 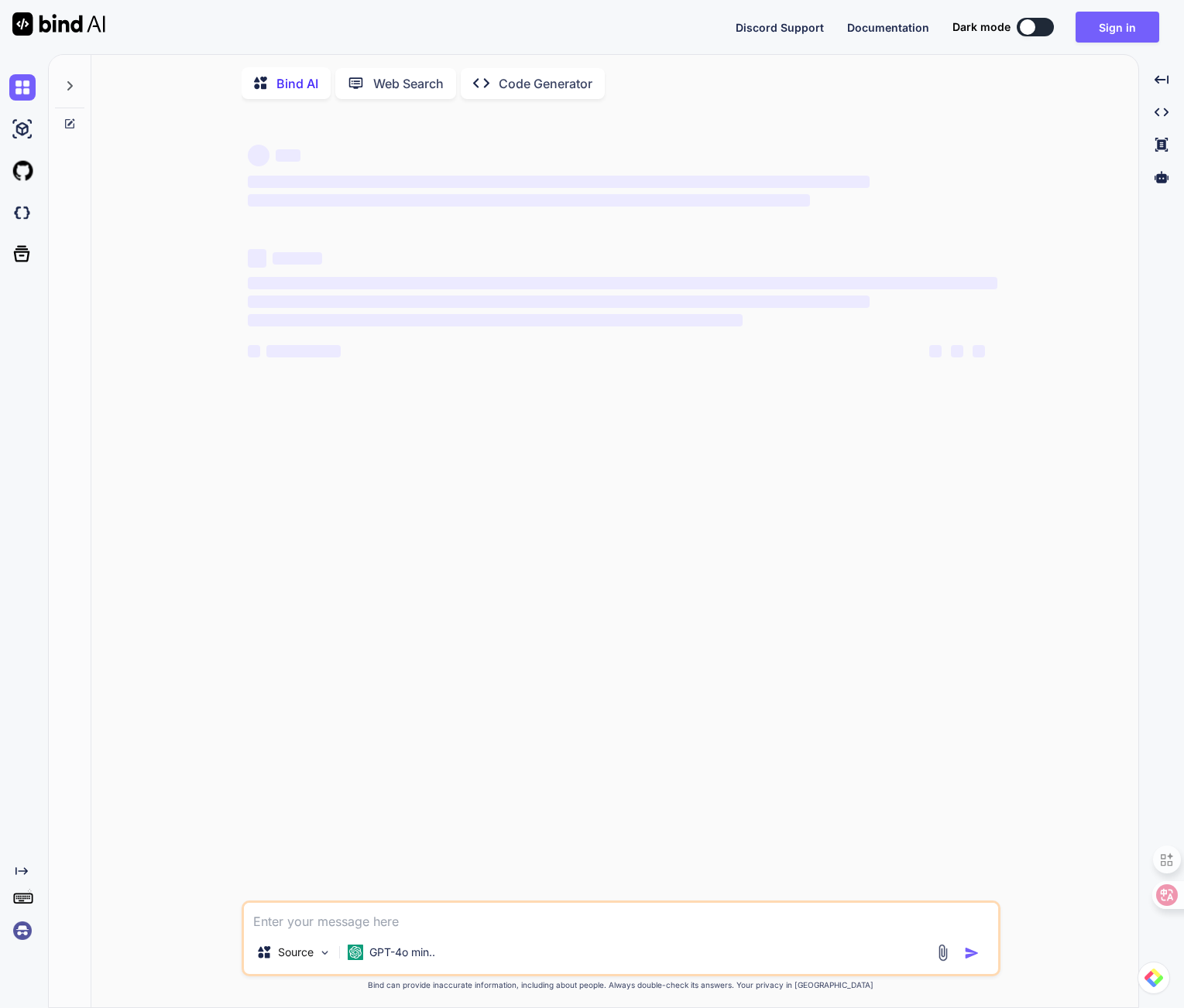 What do you see at coordinates (942, 953) in the screenshot?
I see `img: attachment` at bounding box center [942, 953].